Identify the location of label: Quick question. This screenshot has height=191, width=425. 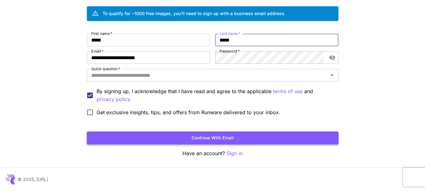
(106, 69).